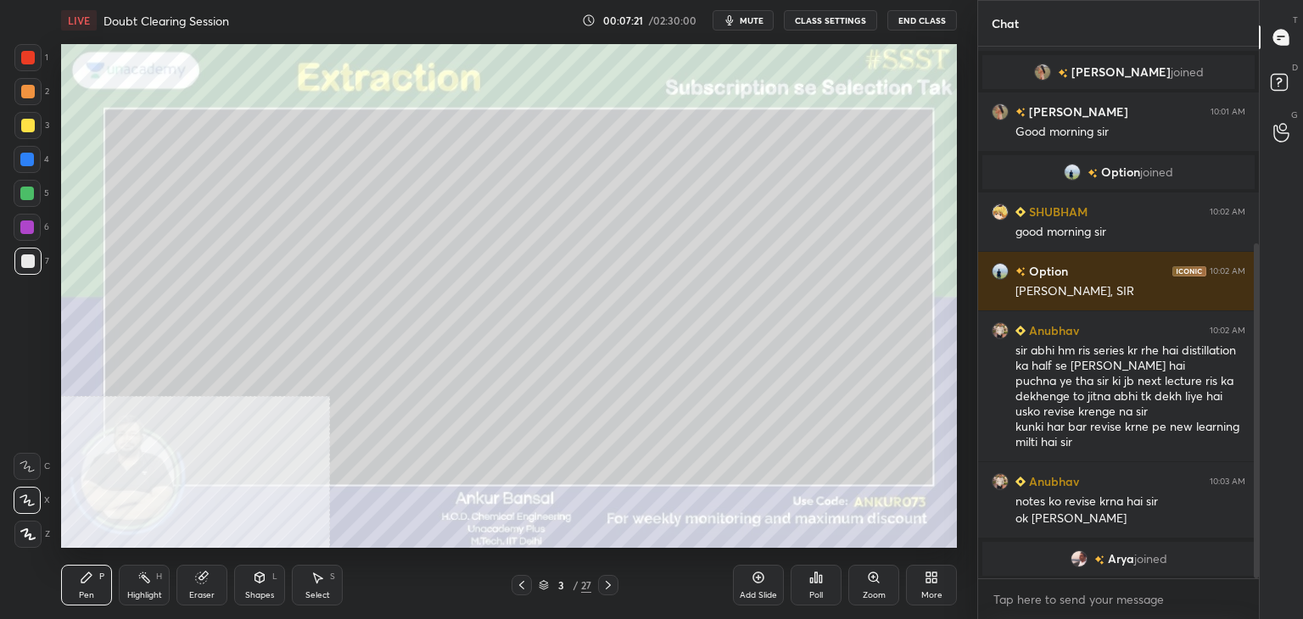 The height and width of the screenshot is (619, 1303). Describe the element at coordinates (333, 577) in the screenshot. I see `div: S` at that location.